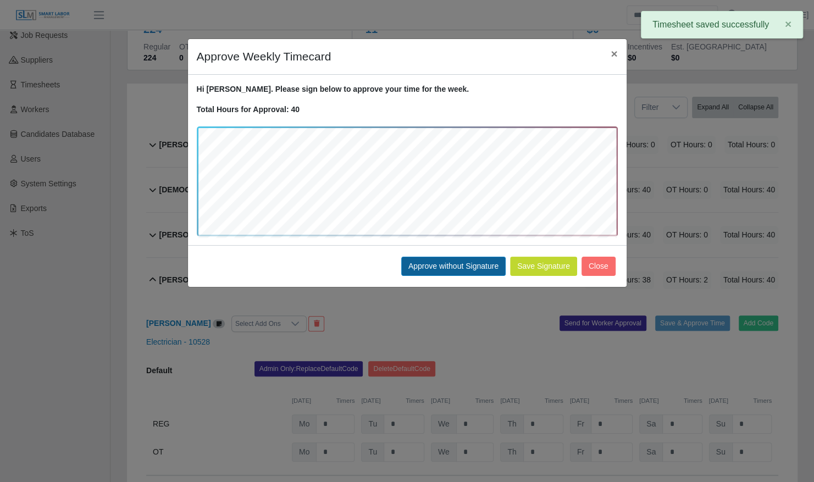 The height and width of the screenshot is (482, 814). Describe the element at coordinates (722, 25) in the screenshot. I see `div: Timesheet saved successfully` at that location.